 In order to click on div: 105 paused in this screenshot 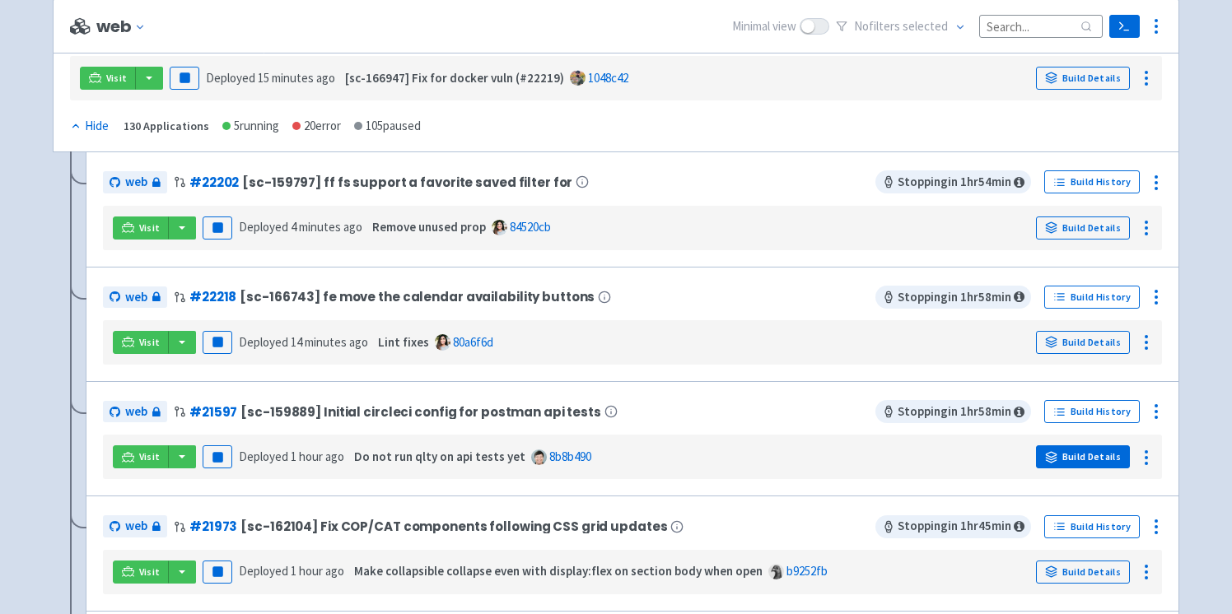, I will do `click(387, 126)`.